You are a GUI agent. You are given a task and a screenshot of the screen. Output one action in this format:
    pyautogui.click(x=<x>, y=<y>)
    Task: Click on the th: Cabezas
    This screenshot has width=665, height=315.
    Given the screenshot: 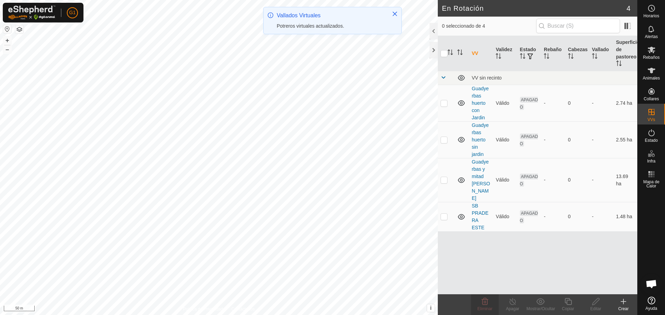 What is the action you would take?
    pyautogui.click(x=577, y=54)
    